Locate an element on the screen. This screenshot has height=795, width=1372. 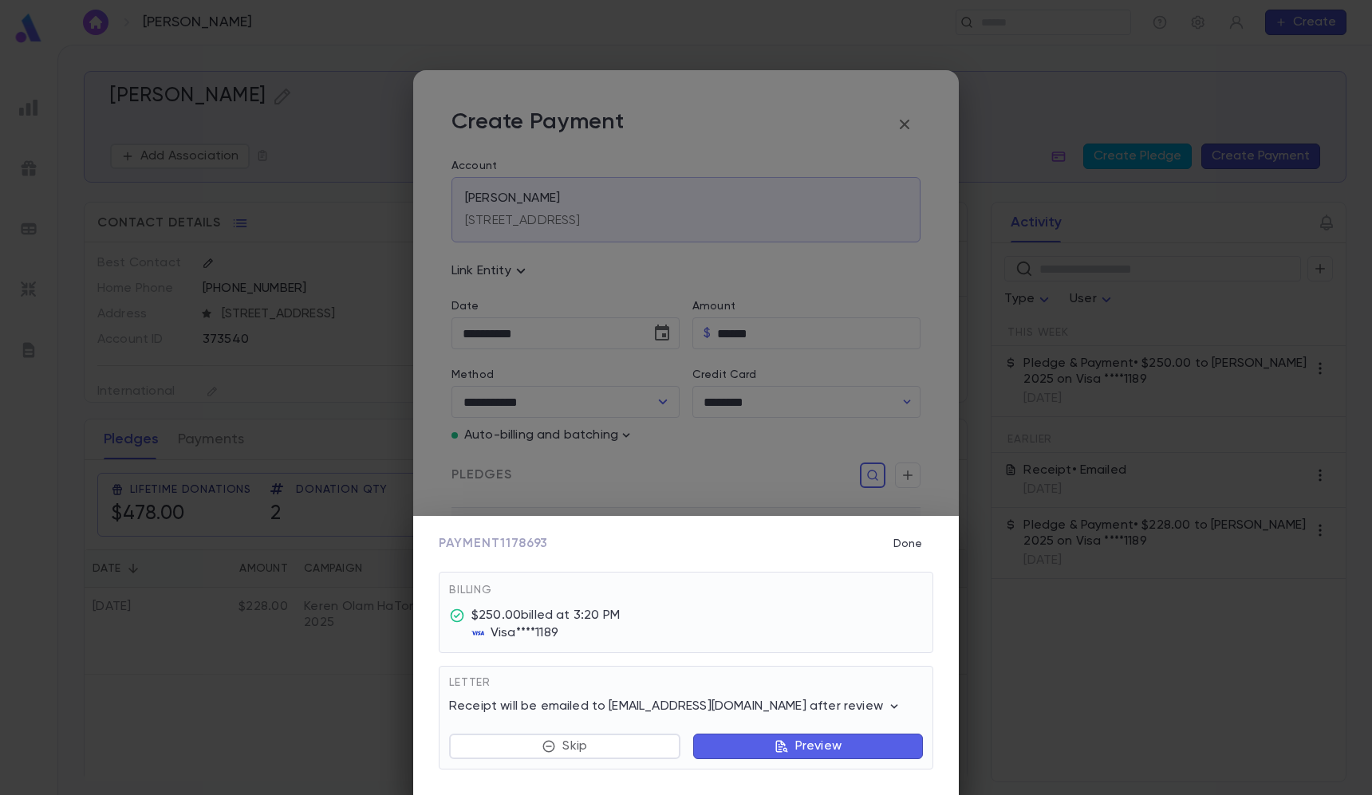
p: Skip is located at coordinates (574, 747).